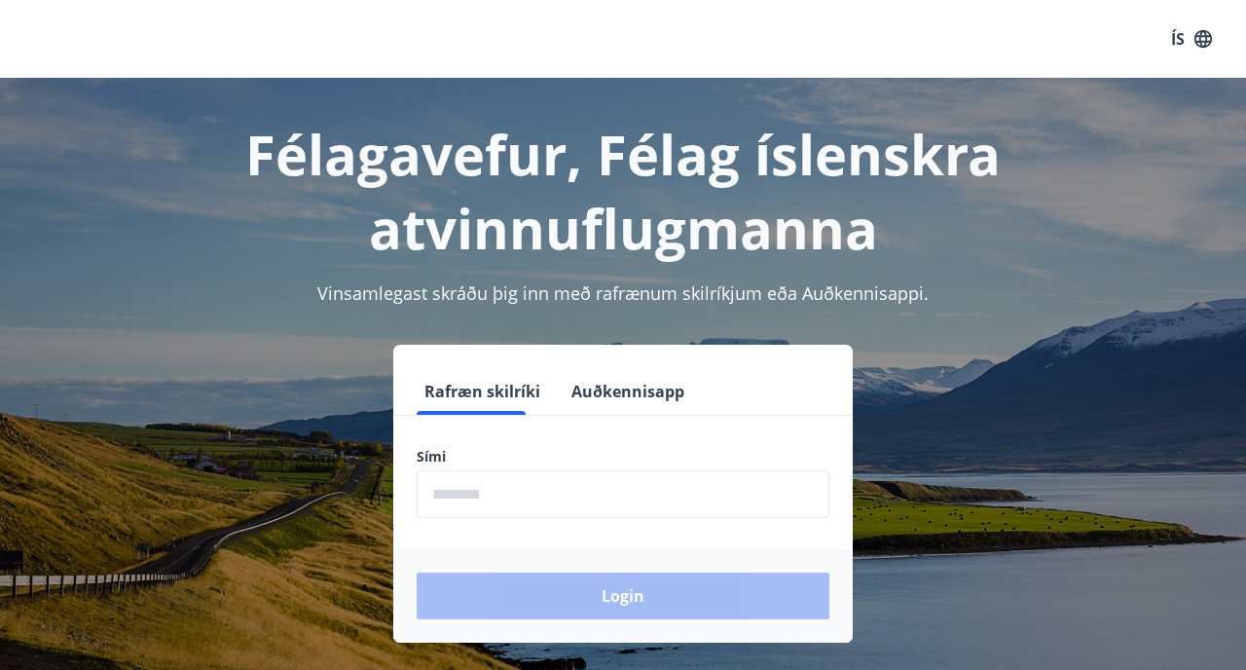  I want to click on span: Vinsamlegast skráðu þig inn með rafrænum skilríkjum eða Auðkennisappi., so click(623, 293).